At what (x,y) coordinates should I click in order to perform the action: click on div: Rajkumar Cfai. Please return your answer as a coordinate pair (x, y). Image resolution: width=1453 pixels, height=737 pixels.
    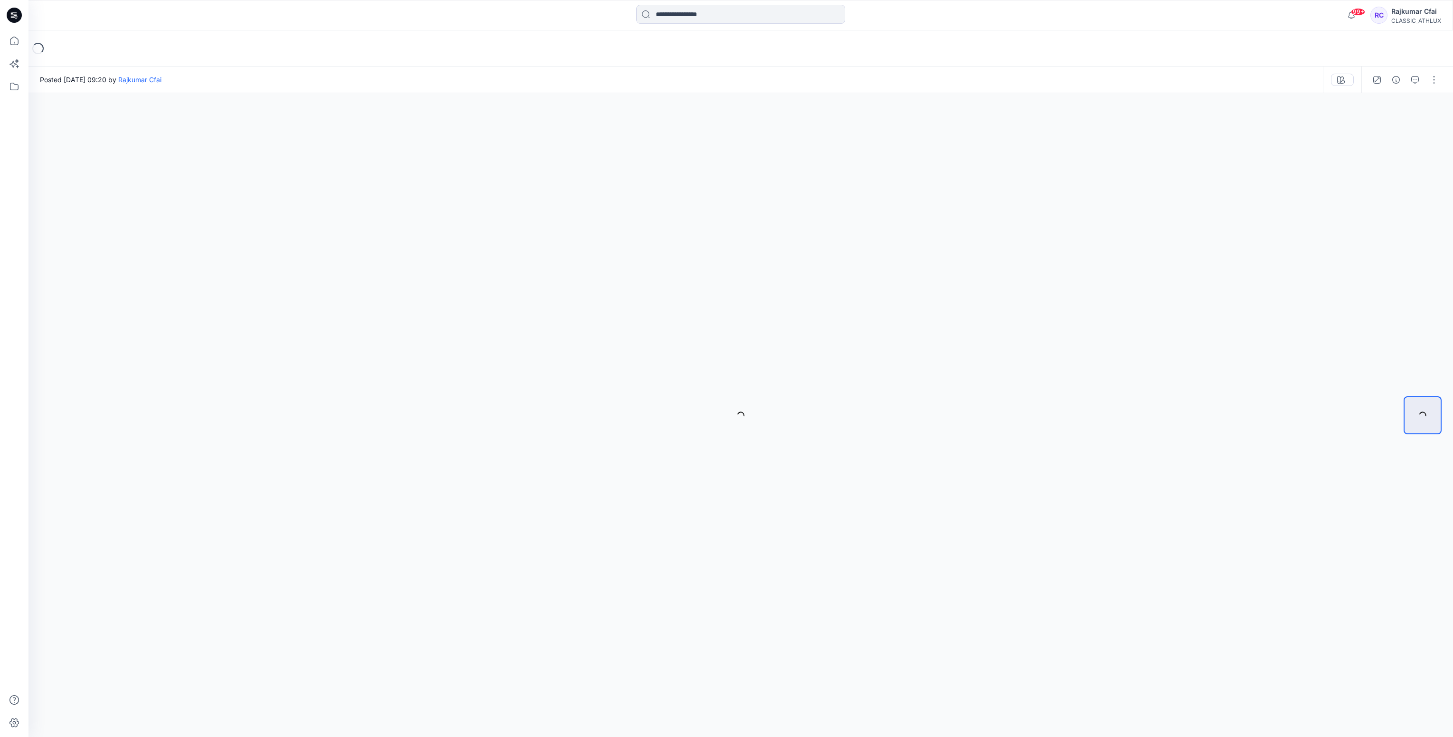
    Looking at the image, I should click on (1416, 11).